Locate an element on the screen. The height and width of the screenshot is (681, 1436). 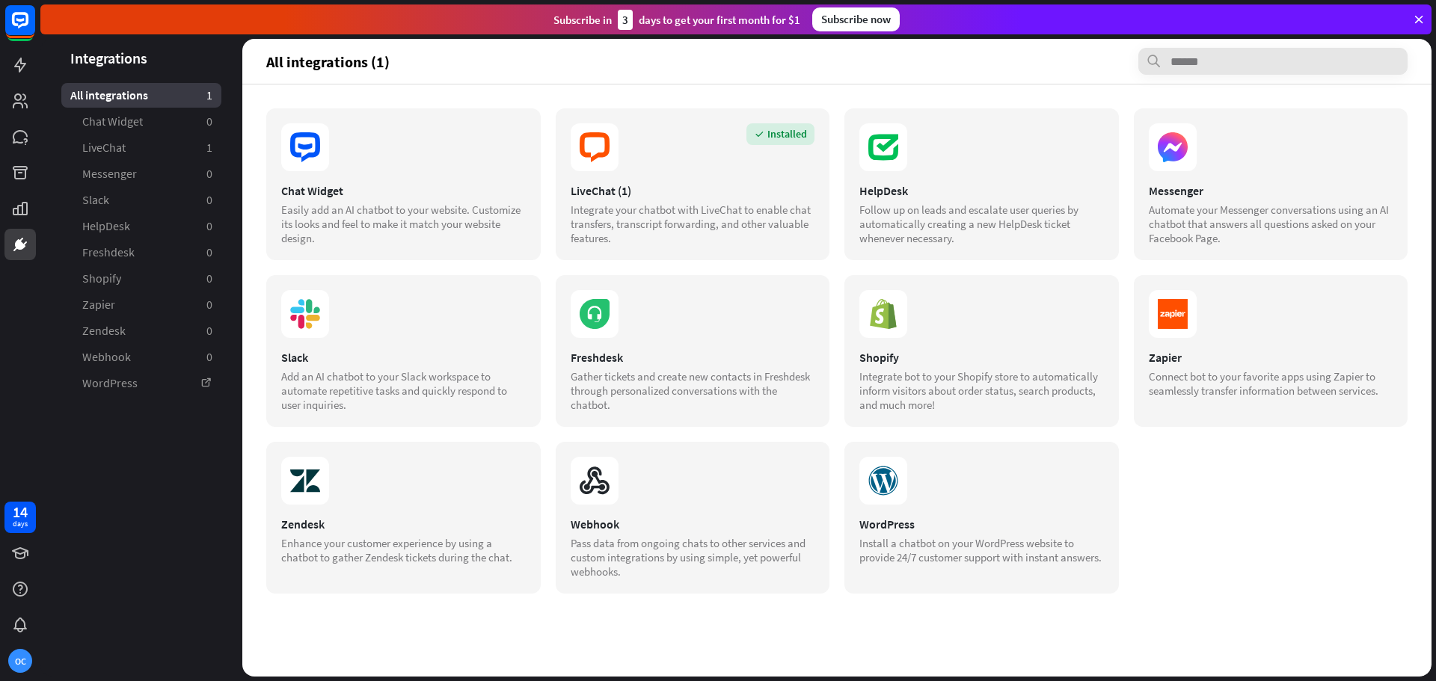
a: LiveChat 1 is located at coordinates (141, 147).